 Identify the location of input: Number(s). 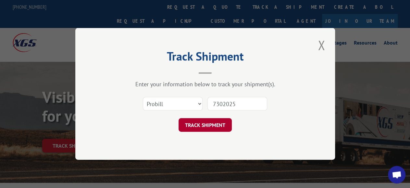
(238, 104).